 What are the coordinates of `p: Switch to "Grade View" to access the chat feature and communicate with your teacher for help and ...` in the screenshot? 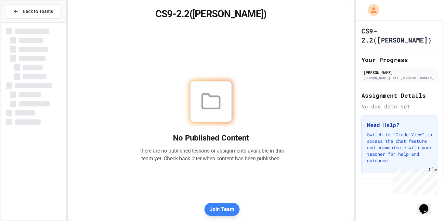 It's located at (400, 148).